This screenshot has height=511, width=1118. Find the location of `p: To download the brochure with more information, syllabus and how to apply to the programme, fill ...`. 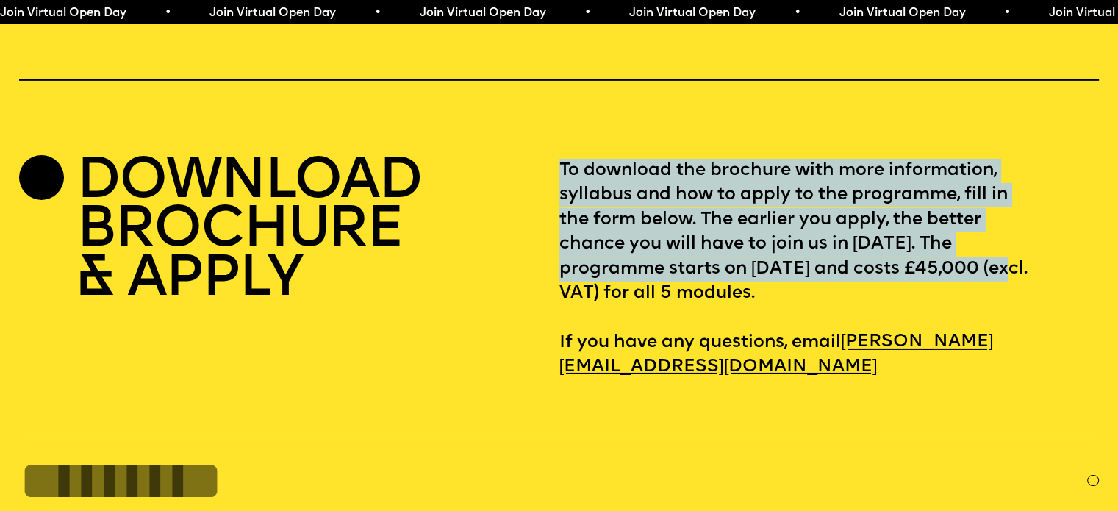

p: To download the brochure with more information, syllabus and how to apply to the programme, fill ... is located at coordinates (829, 269).